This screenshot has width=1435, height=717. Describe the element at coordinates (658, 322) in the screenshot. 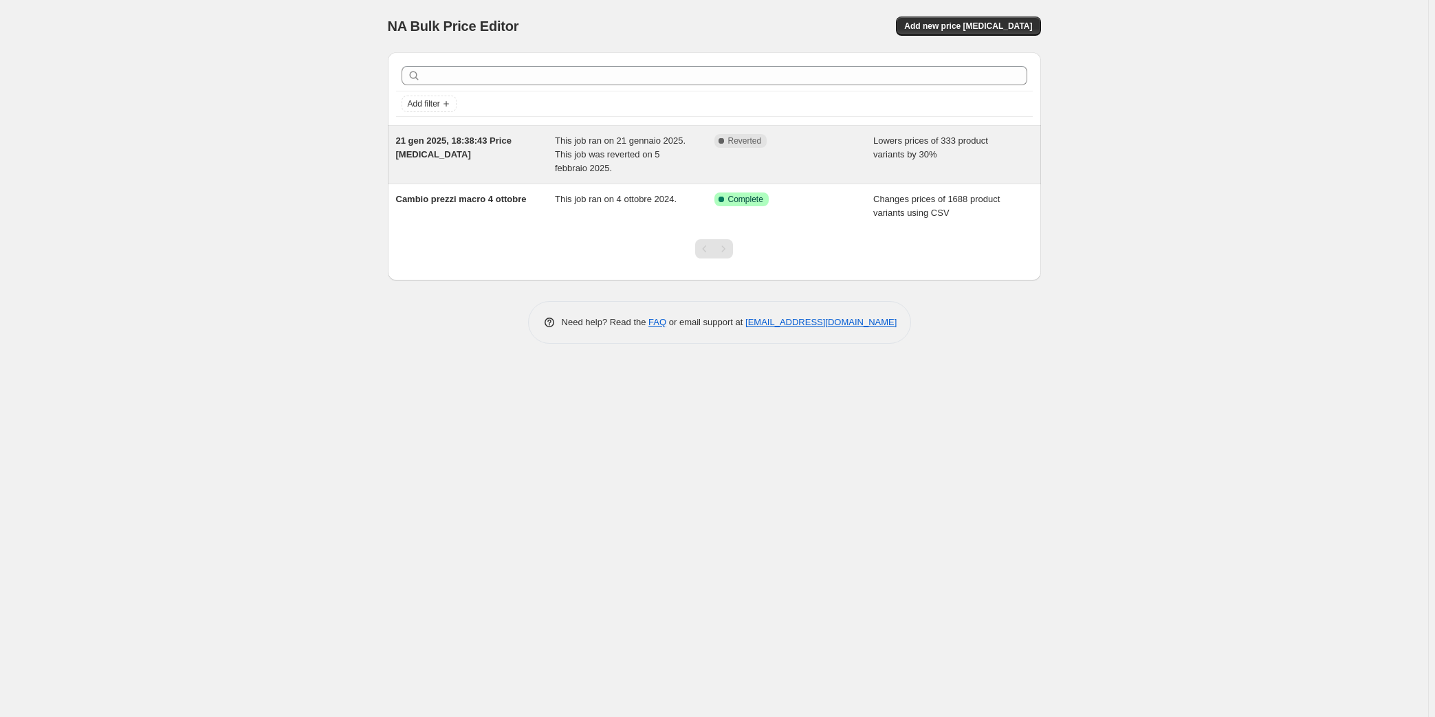

I see `a: FAQ` at that location.